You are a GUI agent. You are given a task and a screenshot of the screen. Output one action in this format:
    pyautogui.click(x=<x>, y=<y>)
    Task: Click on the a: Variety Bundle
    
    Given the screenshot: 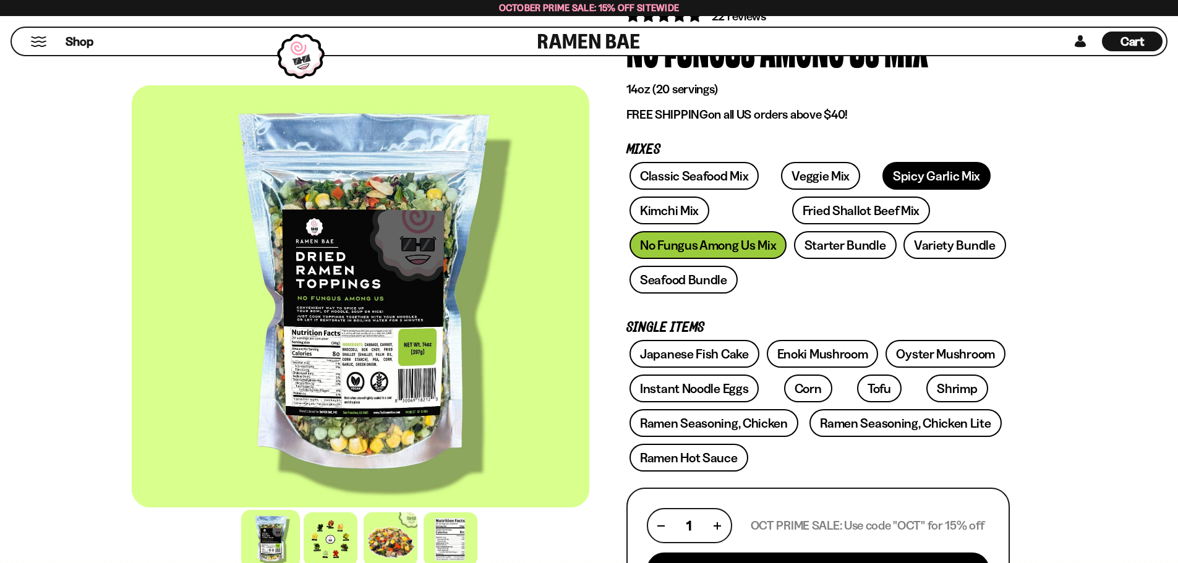 What is the action you would take?
    pyautogui.click(x=954, y=245)
    